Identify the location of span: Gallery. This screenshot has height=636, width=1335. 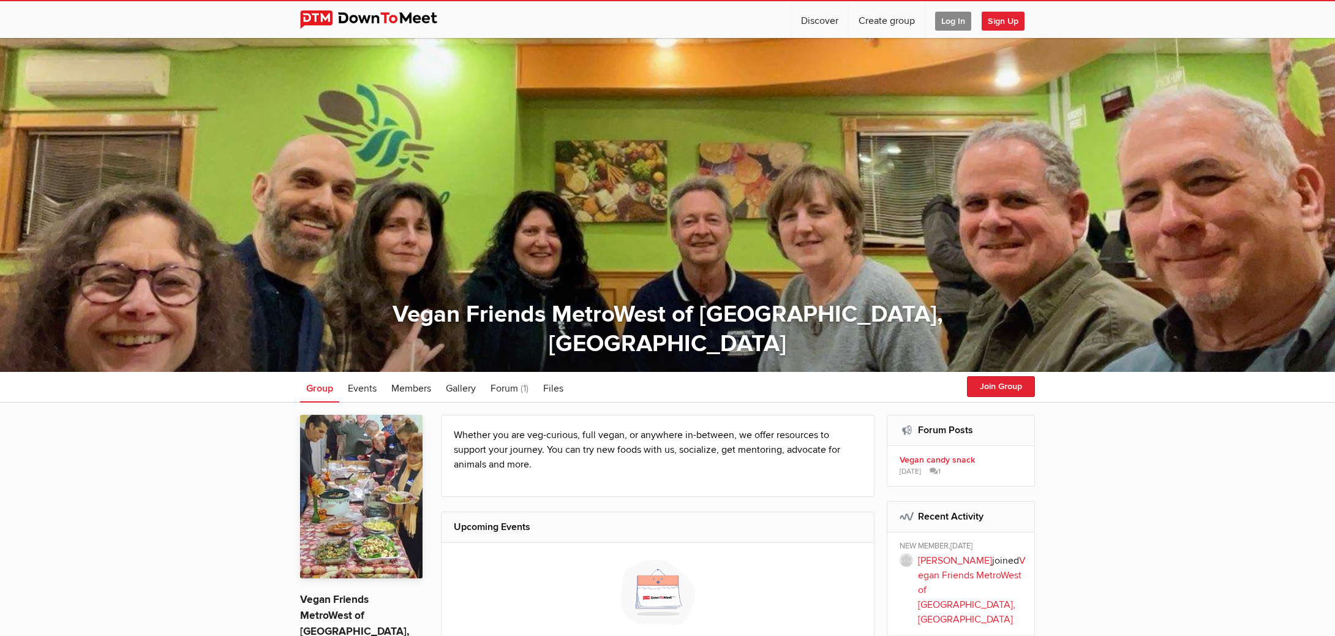
(460, 388).